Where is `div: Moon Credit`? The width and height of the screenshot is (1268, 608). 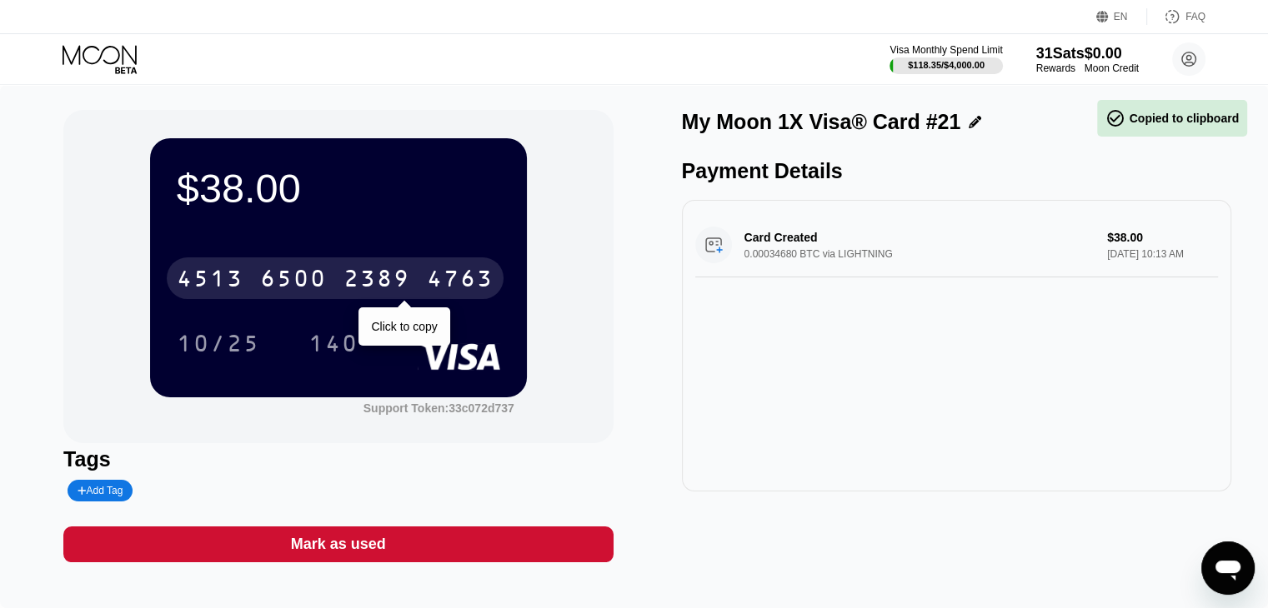
div: Moon Credit is located at coordinates (1111, 68).